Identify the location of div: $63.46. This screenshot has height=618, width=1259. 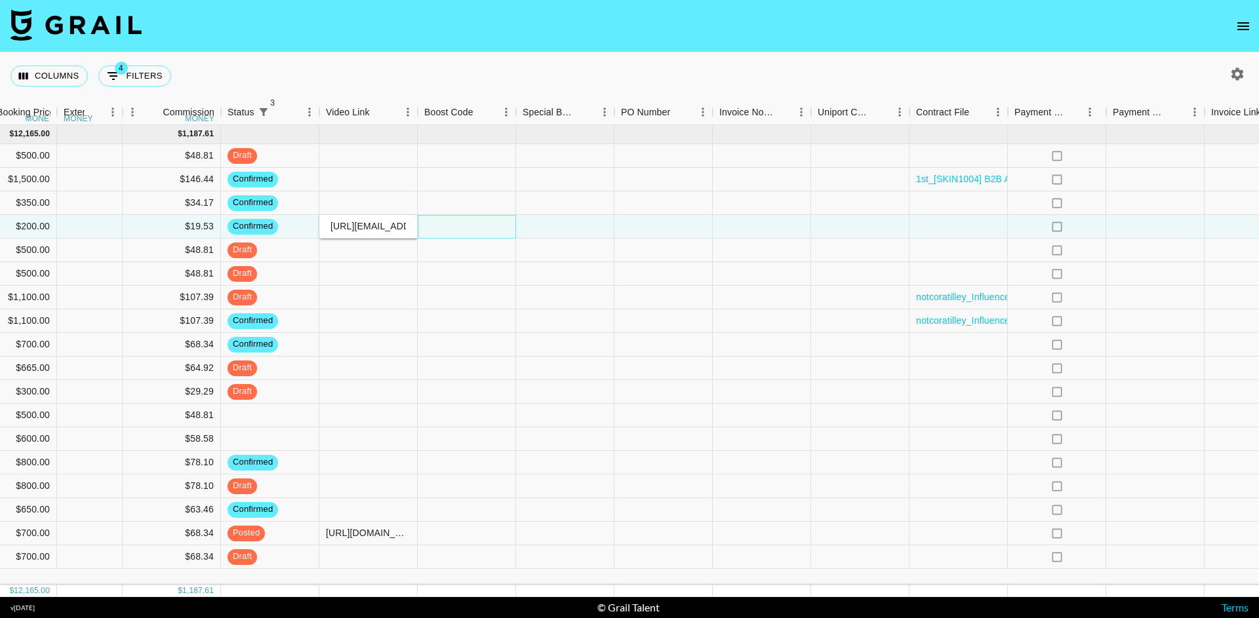
(172, 510).